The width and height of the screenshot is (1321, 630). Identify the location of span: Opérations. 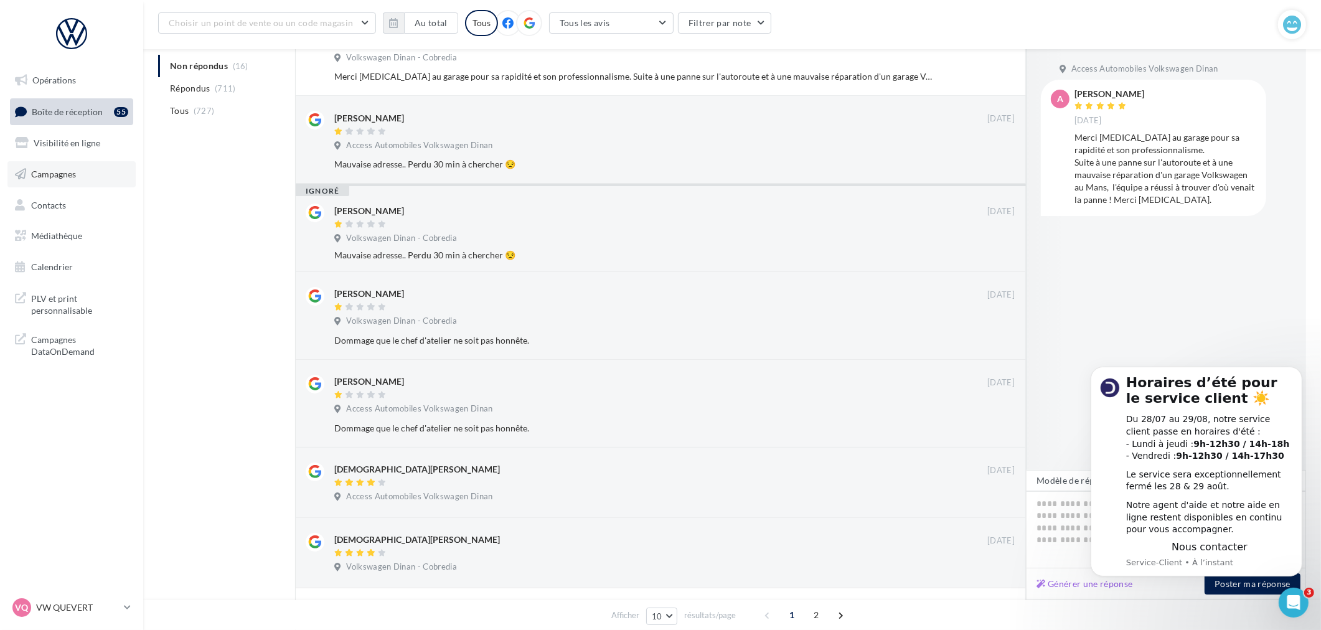
(54, 80).